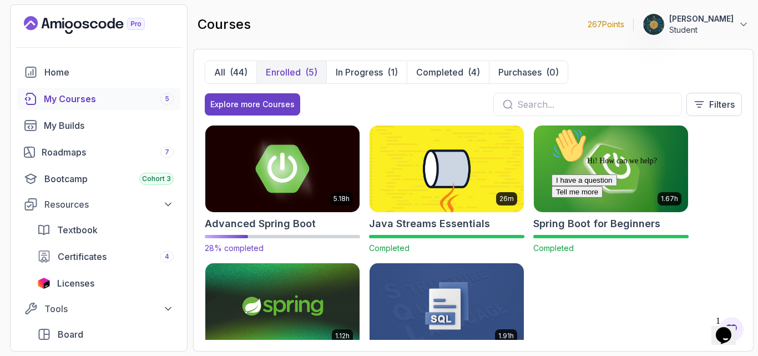 The image size is (758, 356). What do you see at coordinates (595, 104) in the screenshot?
I see `input: Search...` at bounding box center [595, 104].